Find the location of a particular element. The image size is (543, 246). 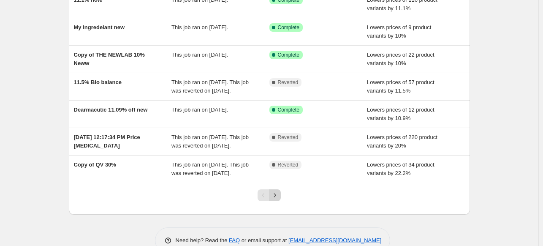

span: Lowers prices of 220 product variants by 20% is located at coordinates (402, 141).